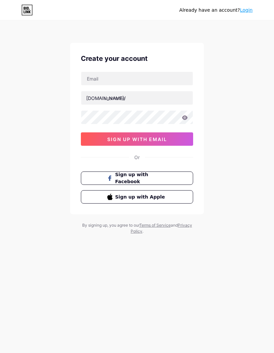 This screenshot has width=274, height=353. I want to click on div: Or, so click(137, 157).